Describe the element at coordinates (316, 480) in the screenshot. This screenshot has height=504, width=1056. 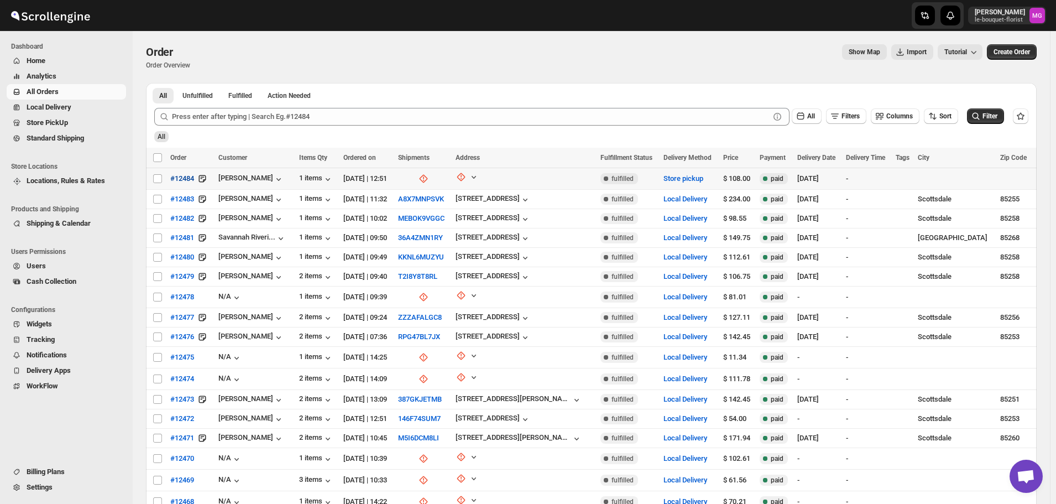
I see `button: 3 items` at that location.